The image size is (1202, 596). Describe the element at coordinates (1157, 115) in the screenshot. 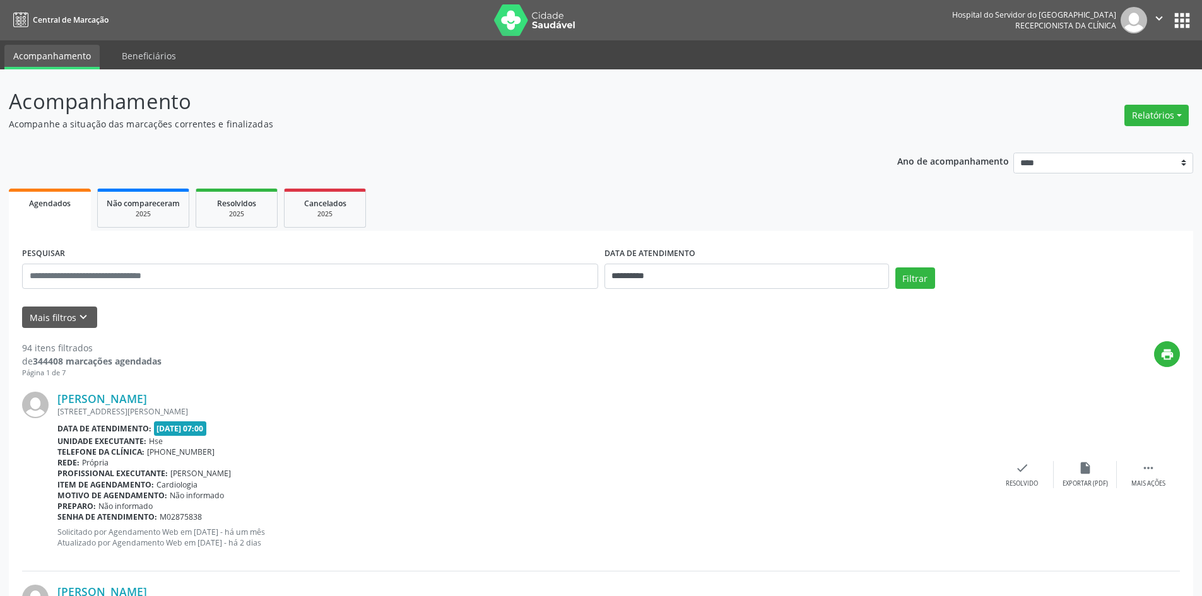

I see `button: Relatórios` at that location.